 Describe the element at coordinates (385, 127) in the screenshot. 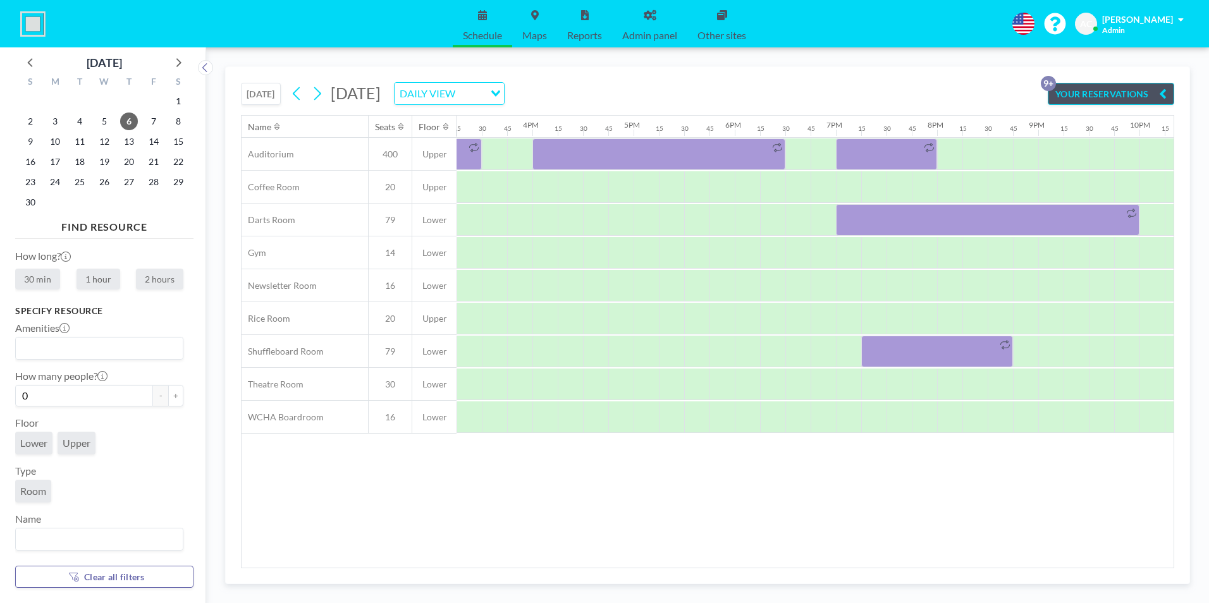

I see `div: Seats` at that location.